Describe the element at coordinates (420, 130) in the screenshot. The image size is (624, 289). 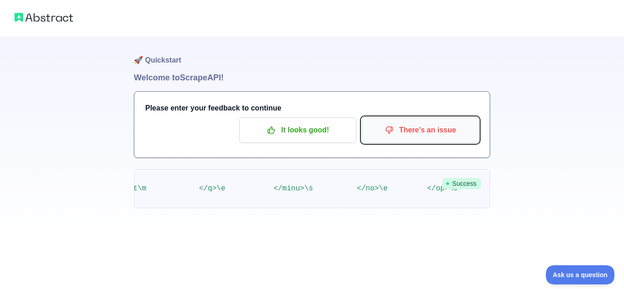
I see `p: There's an issue` at that location.